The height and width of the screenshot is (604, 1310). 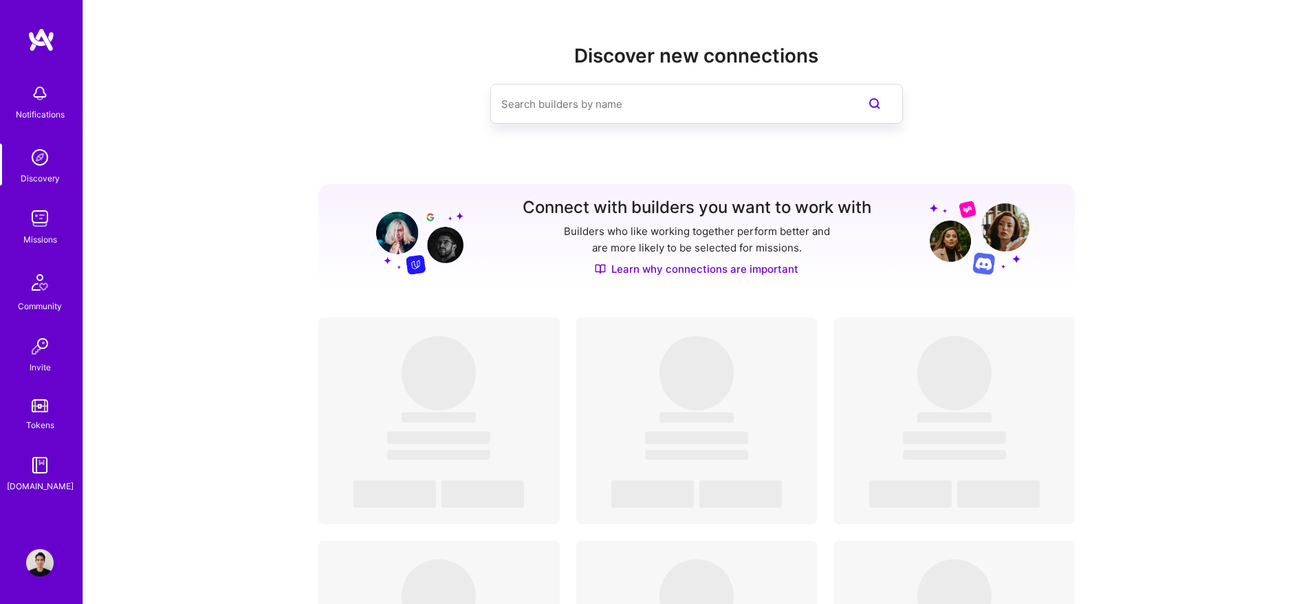 What do you see at coordinates (40, 465) in the screenshot?
I see `img: guide book` at bounding box center [40, 465].